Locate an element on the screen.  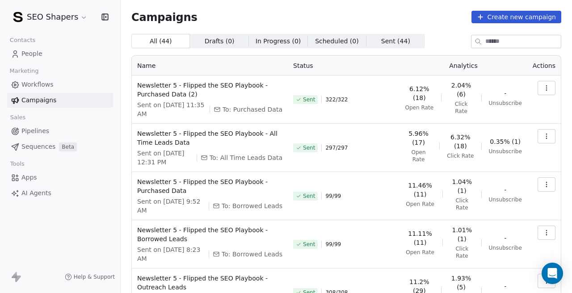
span: To: Purchased Data is located at coordinates (252, 109).